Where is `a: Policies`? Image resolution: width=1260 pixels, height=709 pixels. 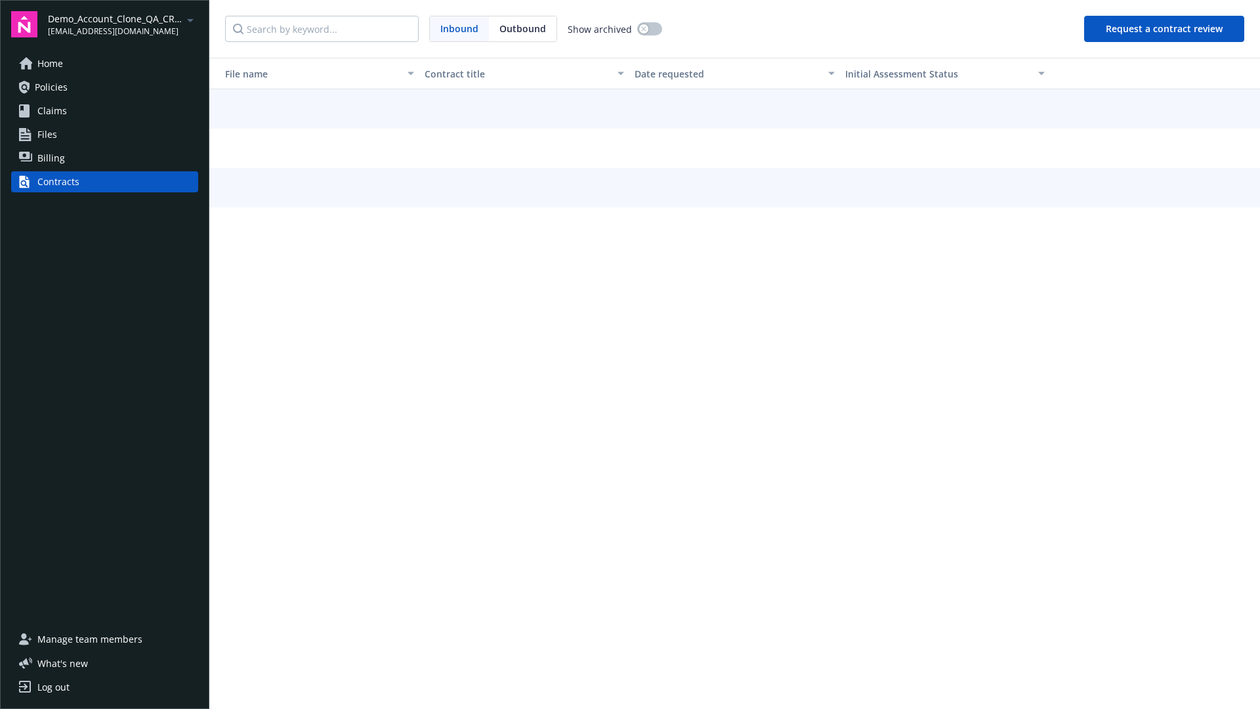
a: Policies is located at coordinates (104, 87).